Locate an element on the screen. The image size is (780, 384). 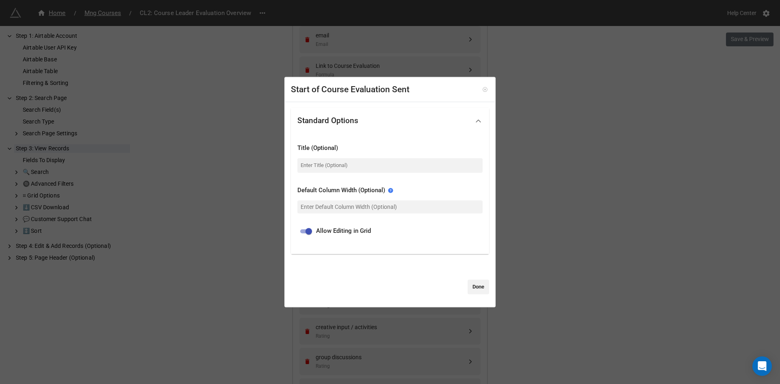
input: Enter Default Column Width (Optional) is located at coordinates (390, 207).